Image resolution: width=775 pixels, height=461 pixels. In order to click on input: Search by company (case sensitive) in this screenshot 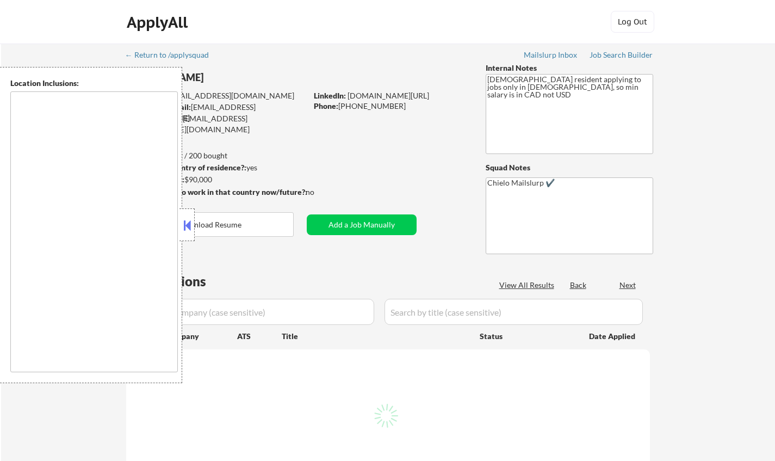, I will do `click(252, 312)`.